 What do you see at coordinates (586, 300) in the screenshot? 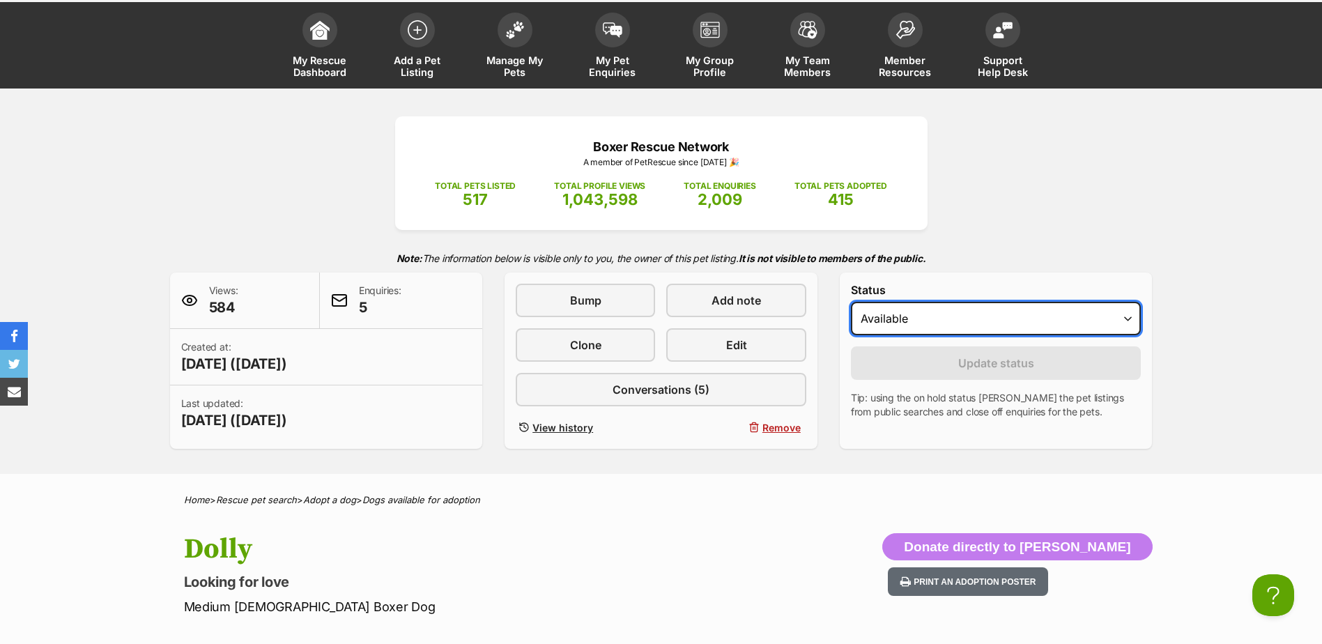
I see `span: Bump` at bounding box center [586, 300].